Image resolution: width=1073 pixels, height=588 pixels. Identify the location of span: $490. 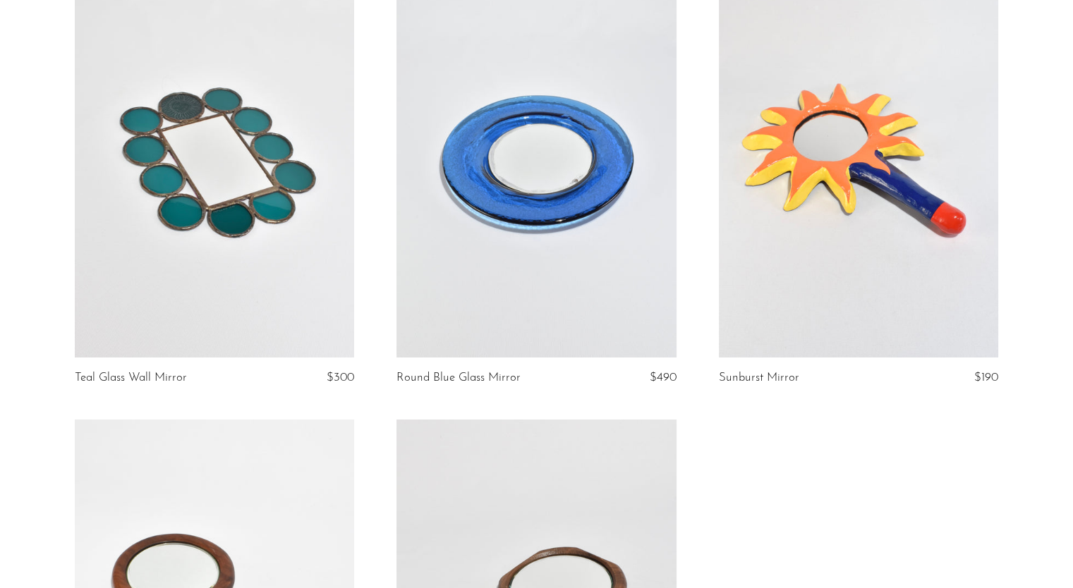
(663, 378).